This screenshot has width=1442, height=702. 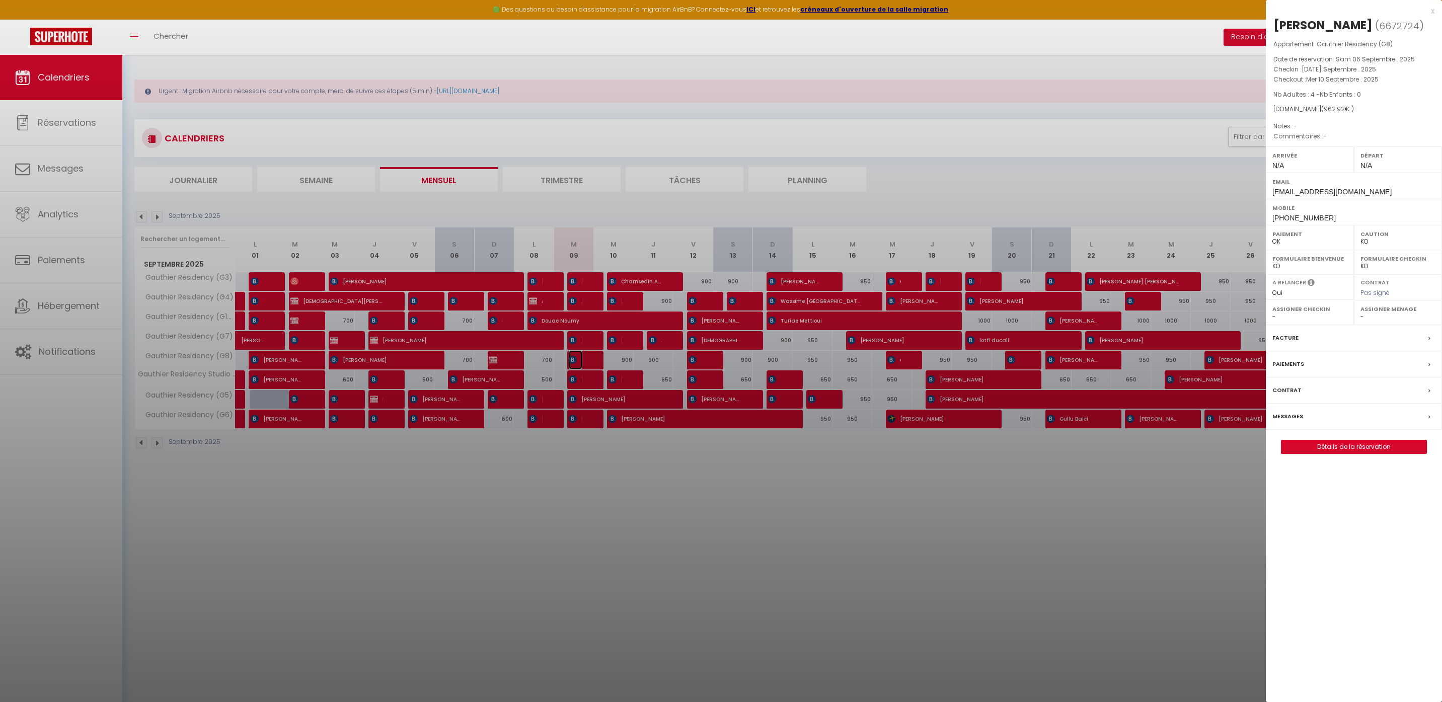 I want to click on span: Gauthier Residency (G8), so click(x=1354, y=44).